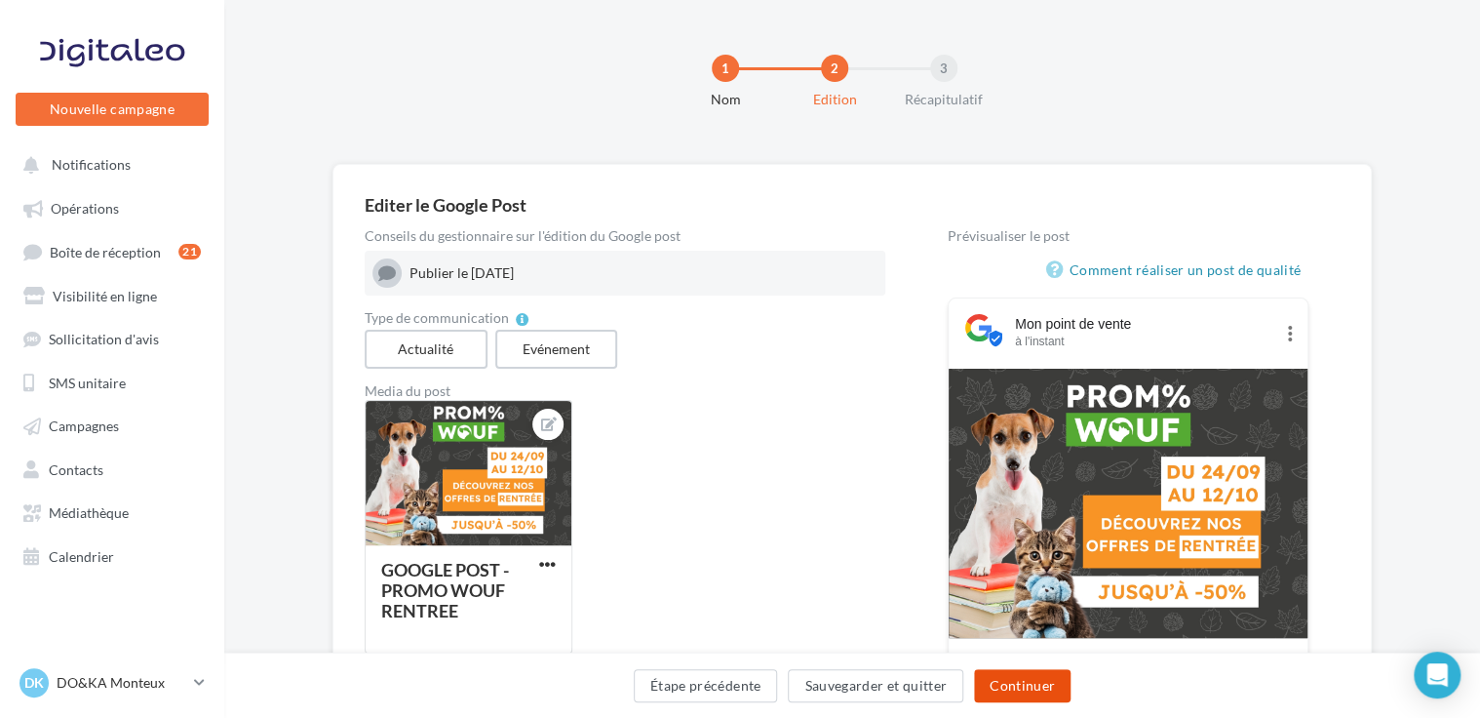 This screenshot has width=1480, height=718. Describe the element at coordinates (104, 294) in the screenshot. I see `span: Visibilité en ligne` at that location.